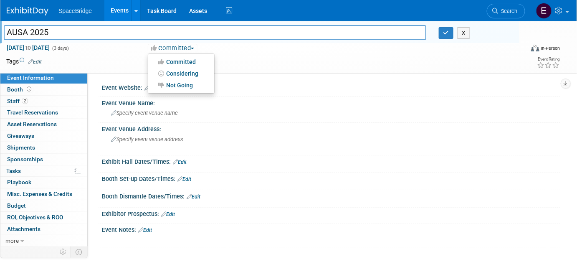 Image resolution: width=577 pixels, height=277 pixels. I want to click on td: Tags, so click(24, 61).